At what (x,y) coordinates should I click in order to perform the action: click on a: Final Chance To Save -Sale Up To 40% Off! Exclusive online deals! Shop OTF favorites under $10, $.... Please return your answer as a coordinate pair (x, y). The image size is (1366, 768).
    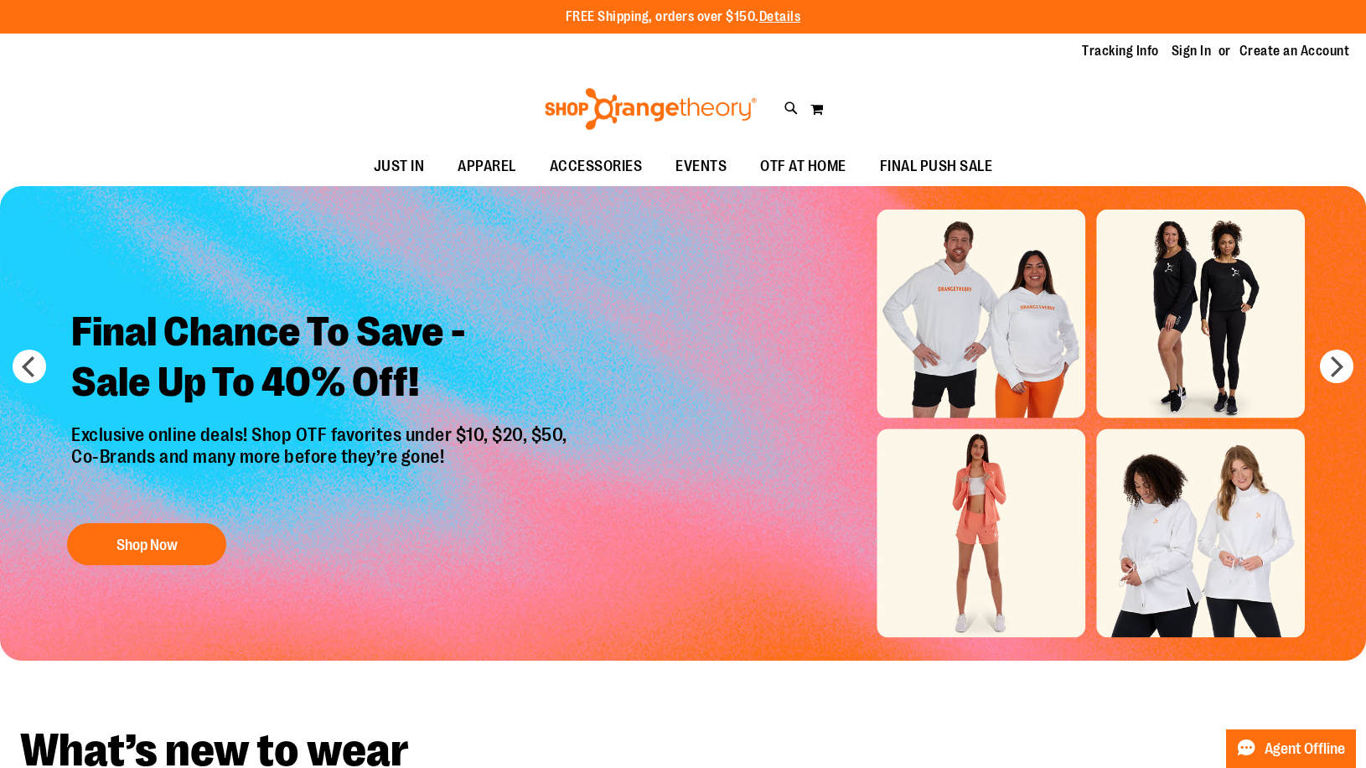
    Looking at the image, I should click on (321, 433).